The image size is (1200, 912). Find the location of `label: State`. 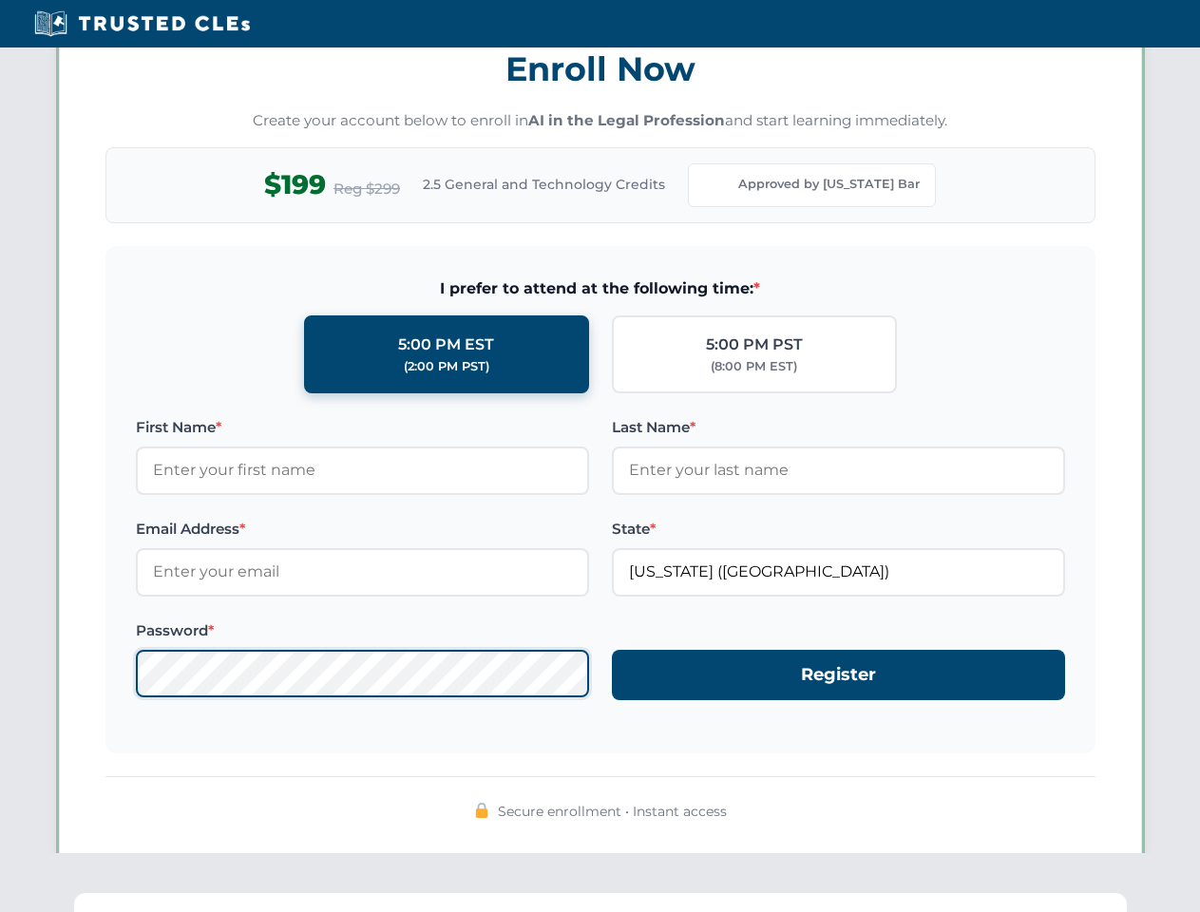

label: State is located at coordinates (838, 529).